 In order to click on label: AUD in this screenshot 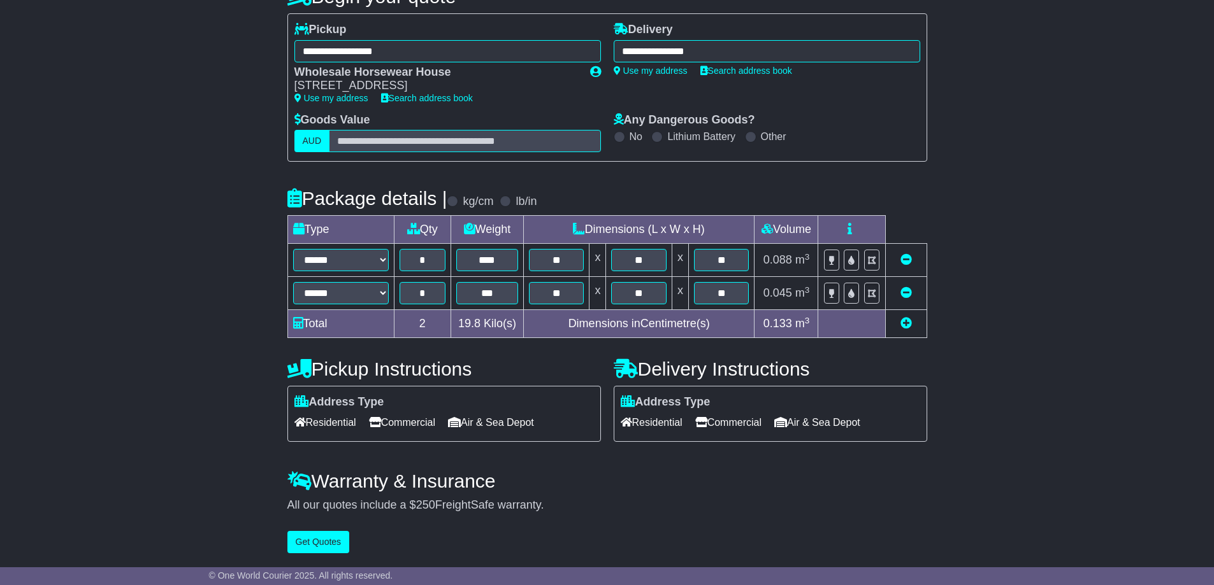, I will do `click(312, 141)`.